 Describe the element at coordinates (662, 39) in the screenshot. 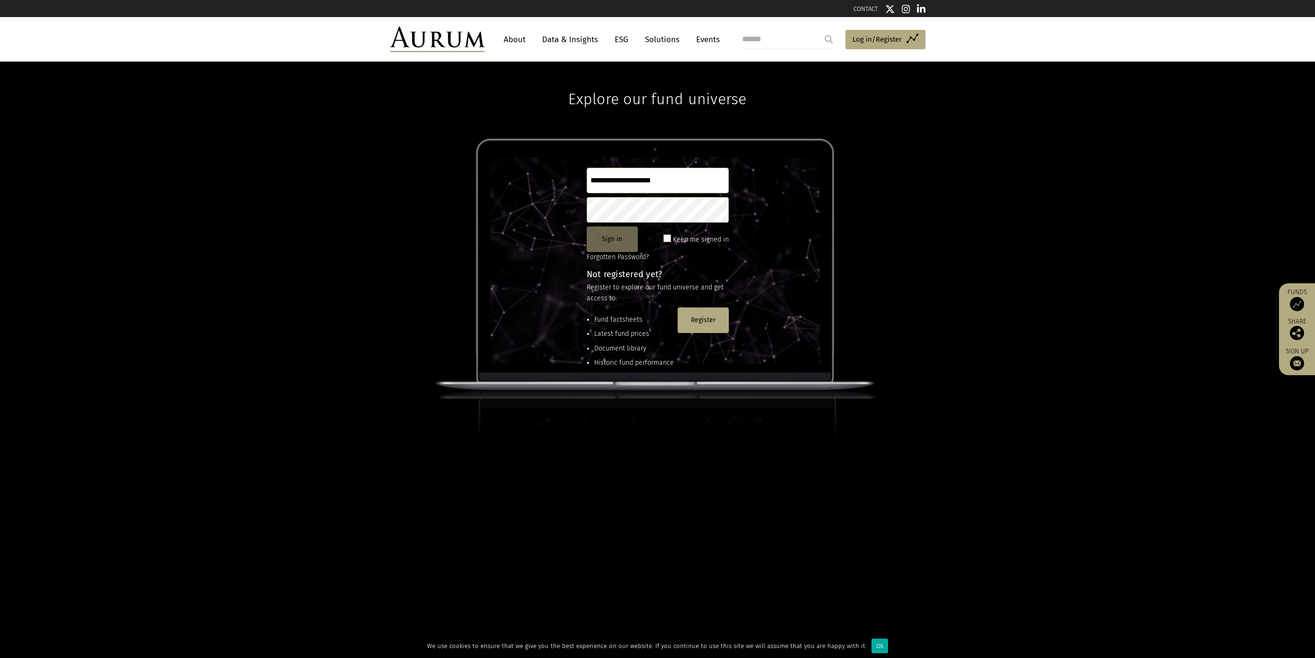

I see `a: Solutions` at that location.